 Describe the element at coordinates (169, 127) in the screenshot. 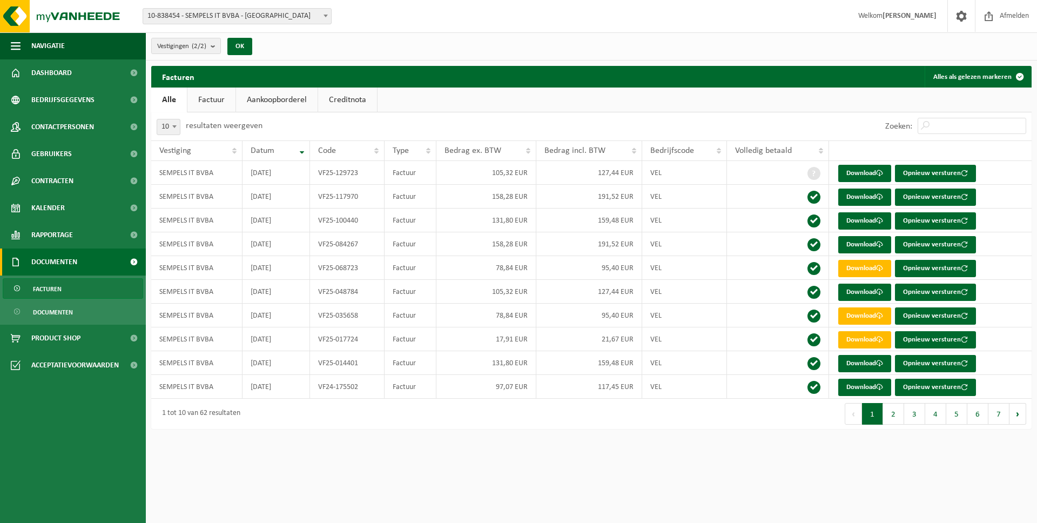

I see `span: 10` at that location.